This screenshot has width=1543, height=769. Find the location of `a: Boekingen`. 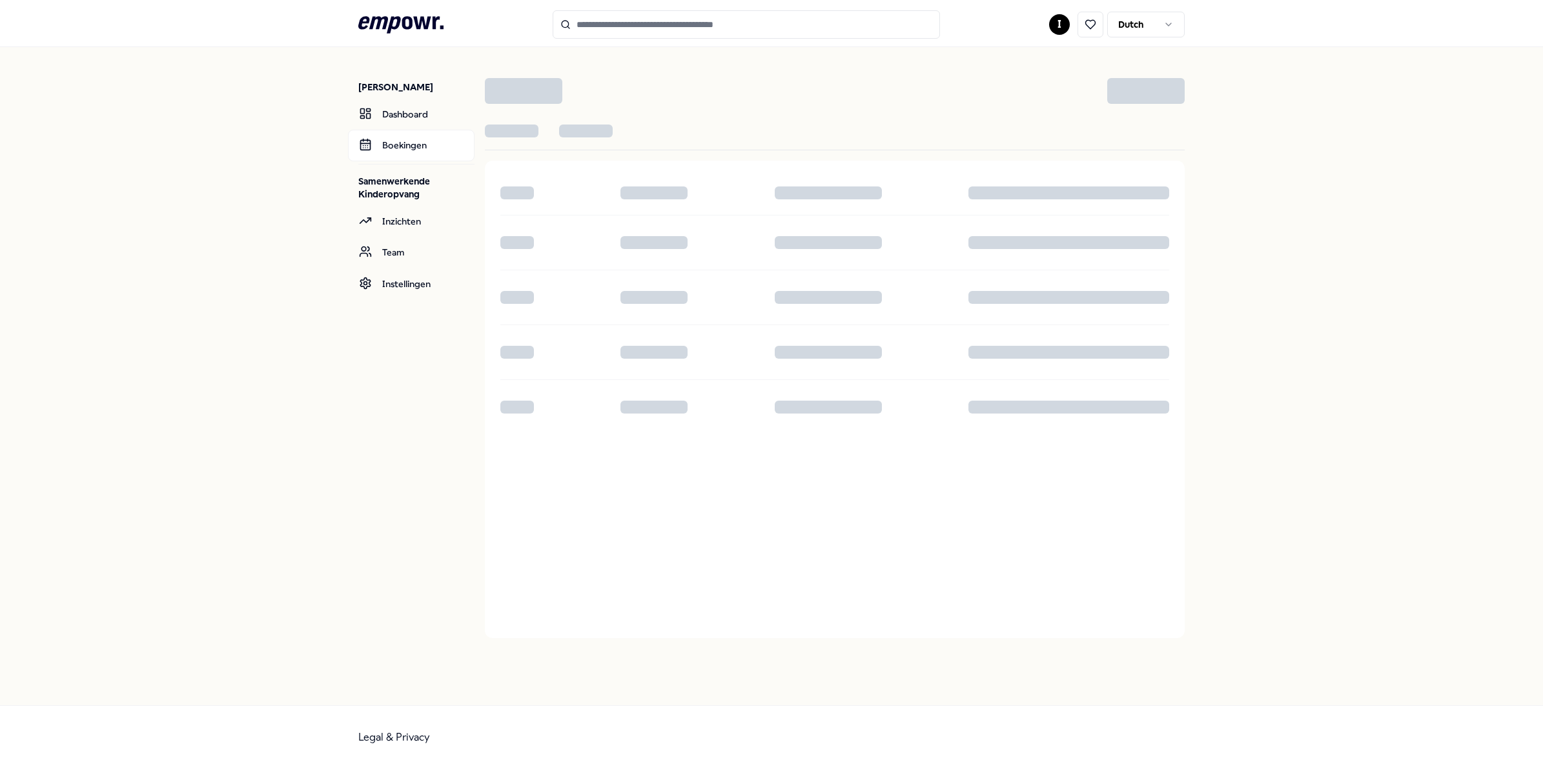

a: Boekingen is located at coordinates (411, 145).